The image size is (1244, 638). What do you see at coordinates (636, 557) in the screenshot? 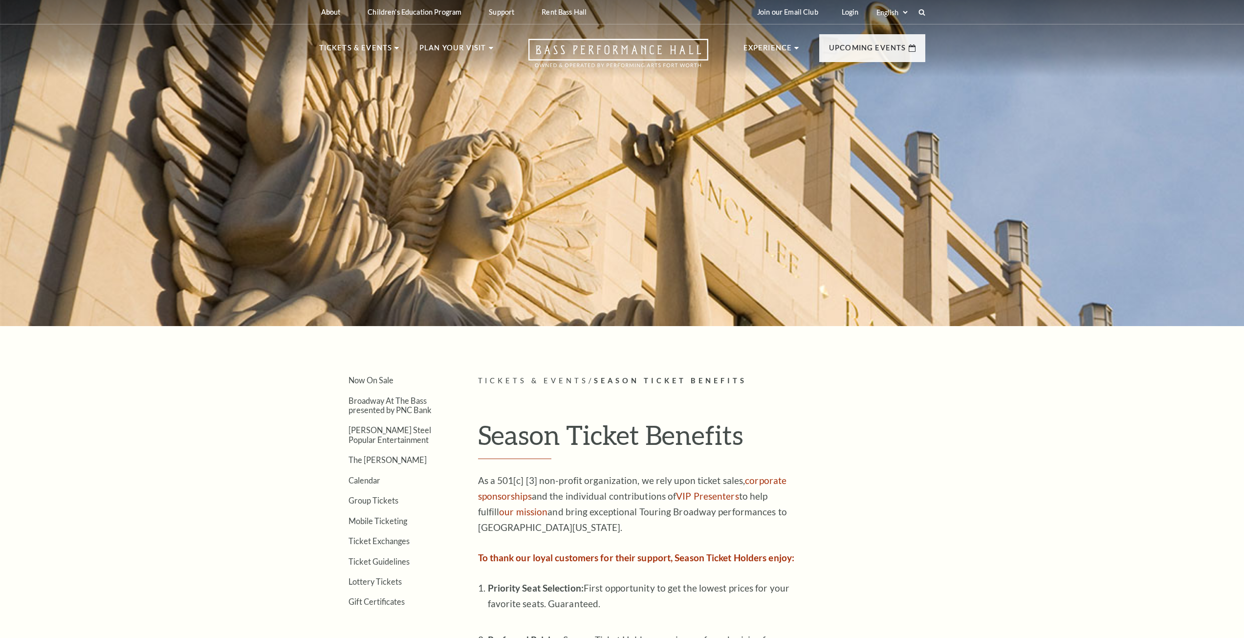
I see `strong: To thank our loyal customers for their support, Season Ticket Holders enjoy:` at bounding box center [636, 557].